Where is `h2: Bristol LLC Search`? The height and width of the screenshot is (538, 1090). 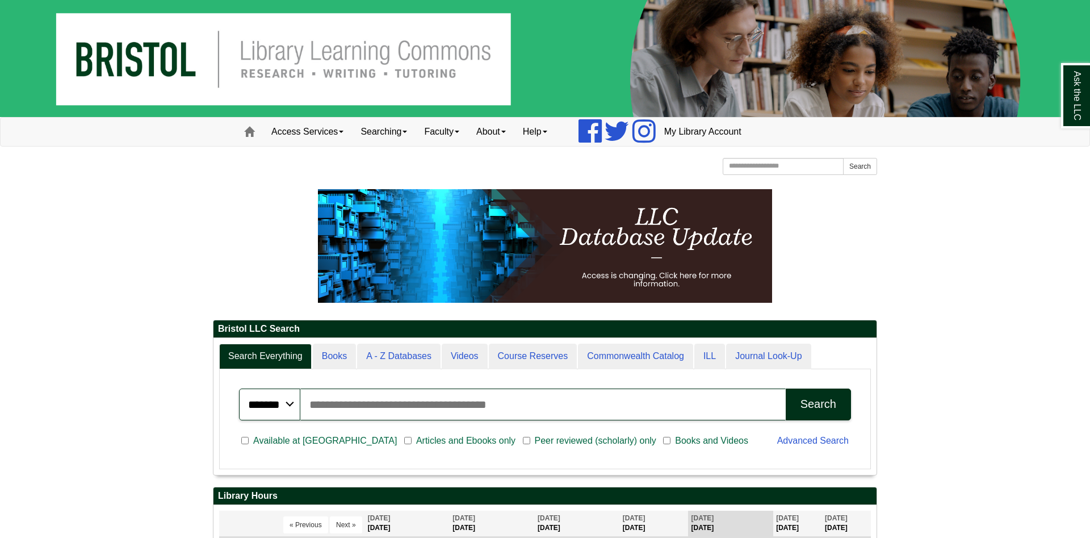
h2: Bristol LLC Search is located at coordinates (545, 329).